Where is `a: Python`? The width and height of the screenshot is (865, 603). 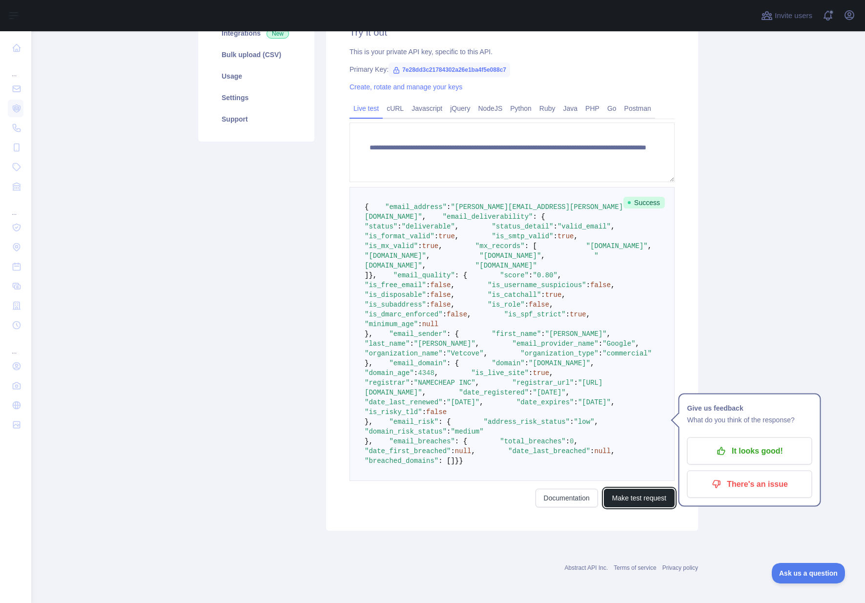 a: Python is located at coordinates (521, 108).